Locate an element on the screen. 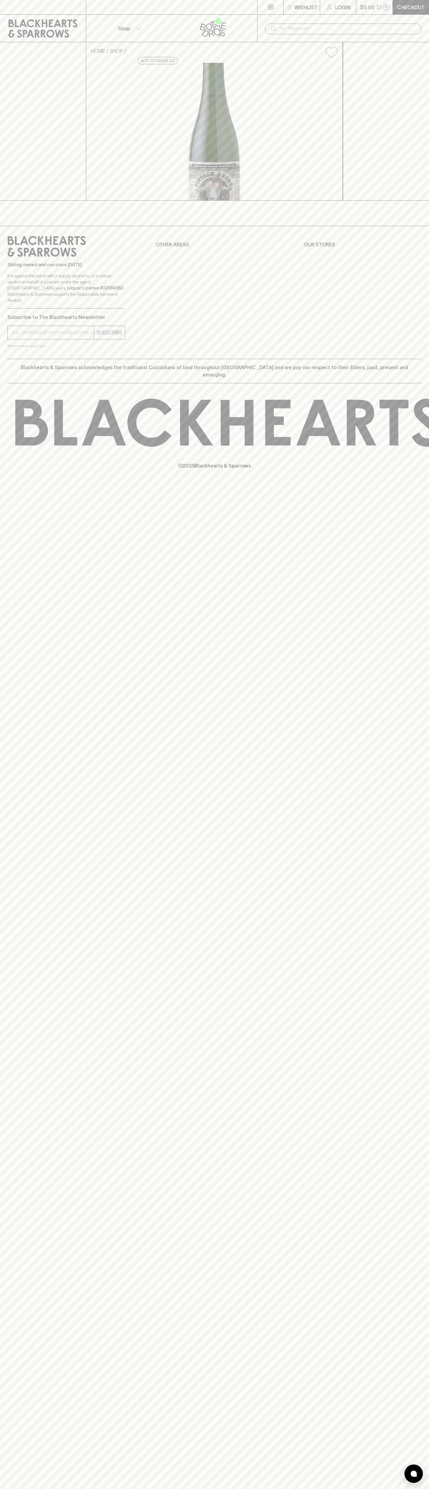  p: Login is located at coordinates (343, 7).